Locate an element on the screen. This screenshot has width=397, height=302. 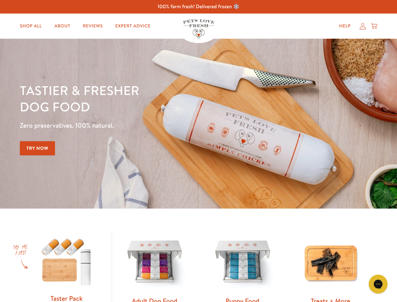
a: Try Now is located at coordinates (37, 148).